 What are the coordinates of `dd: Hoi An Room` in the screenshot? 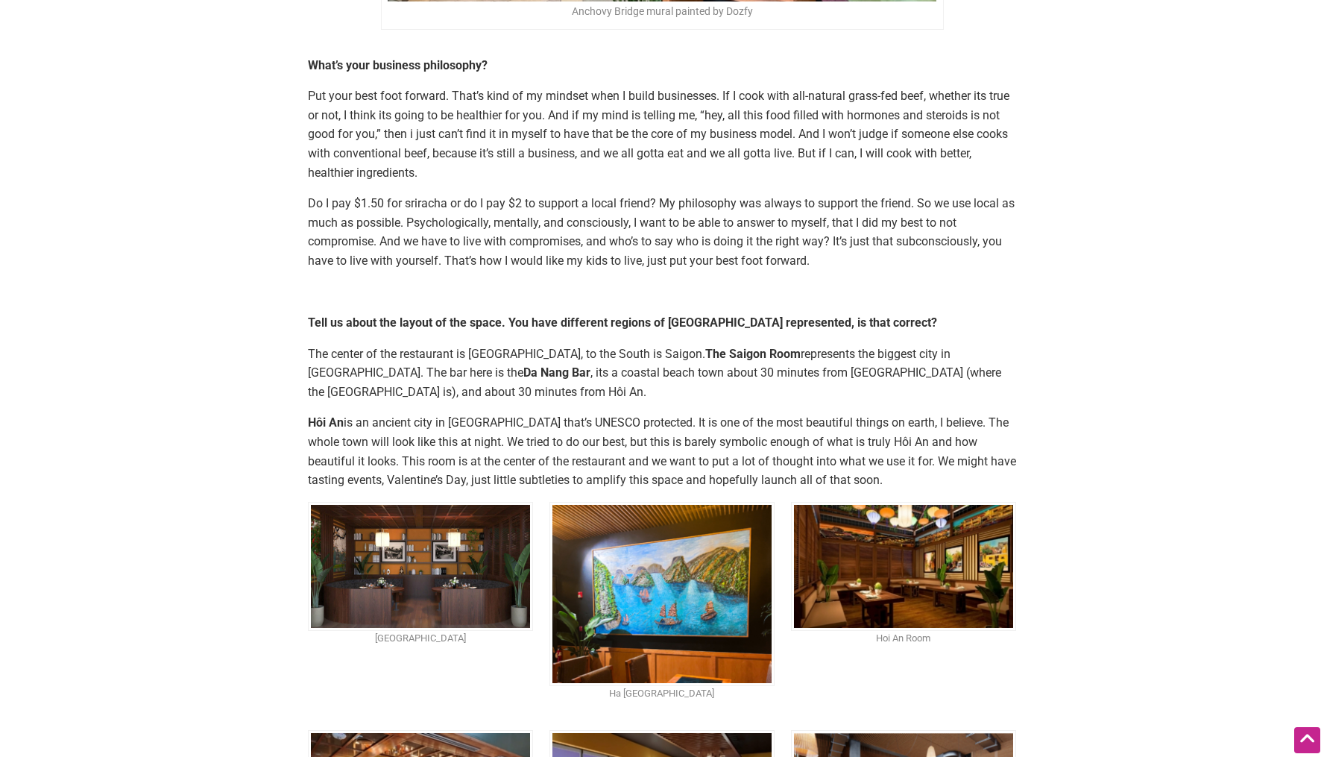 It's located at (903, 638).